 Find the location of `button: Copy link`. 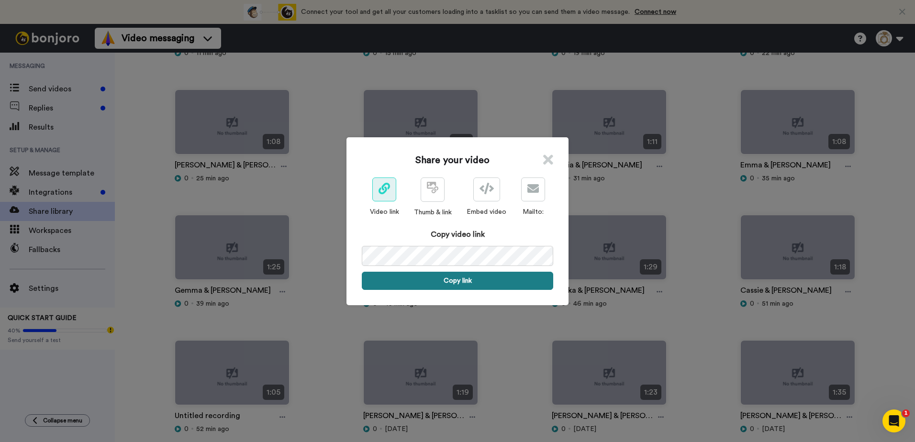

button: Copy link is located at coordinates (457, 281).